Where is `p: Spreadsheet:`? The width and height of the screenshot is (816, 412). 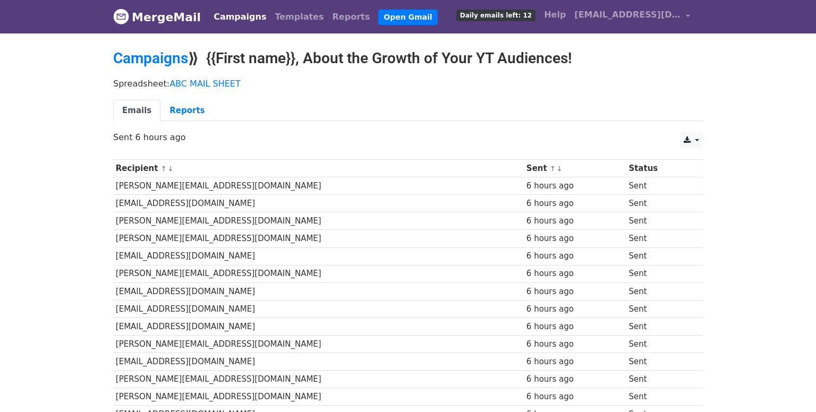
p: Spreadsheet: is located at coordinates (408, 83).